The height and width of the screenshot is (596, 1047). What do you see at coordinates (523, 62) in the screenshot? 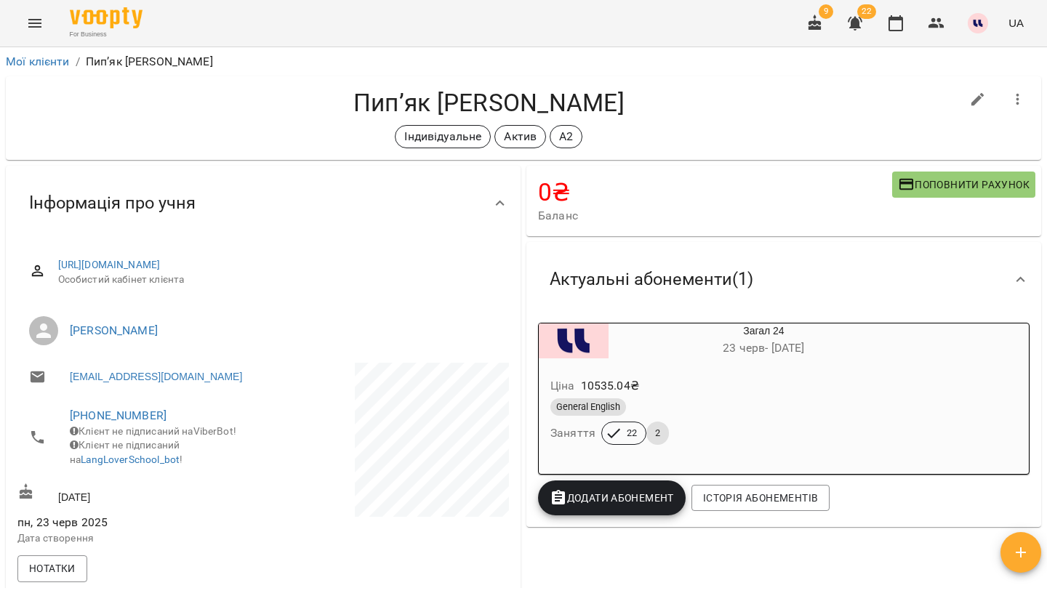
I see `nav: breadcrumb` at bounding box center [523, 62].